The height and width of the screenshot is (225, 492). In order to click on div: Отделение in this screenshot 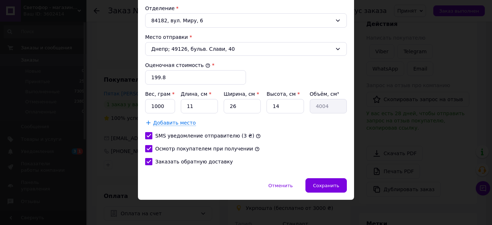, I will do `click(246, 8)`.